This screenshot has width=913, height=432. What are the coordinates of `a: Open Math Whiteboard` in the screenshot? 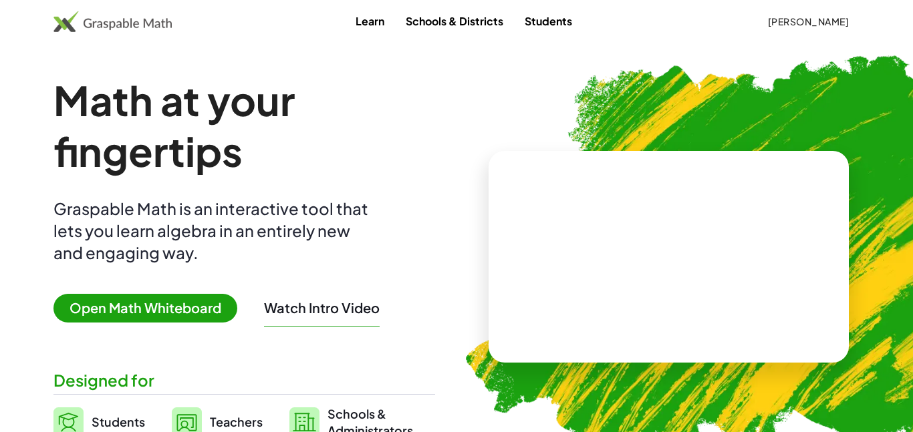 It's located at (150, 309).